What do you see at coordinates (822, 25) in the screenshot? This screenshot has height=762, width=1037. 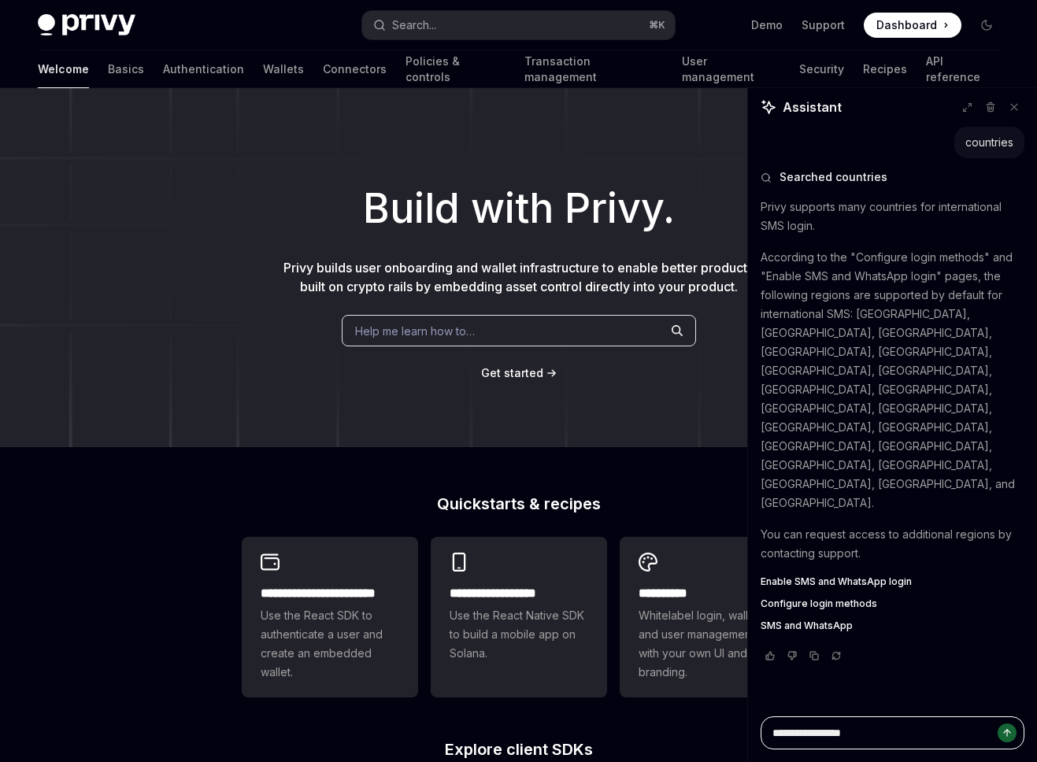 I see `a: Support` at bounding box center [822, 25].